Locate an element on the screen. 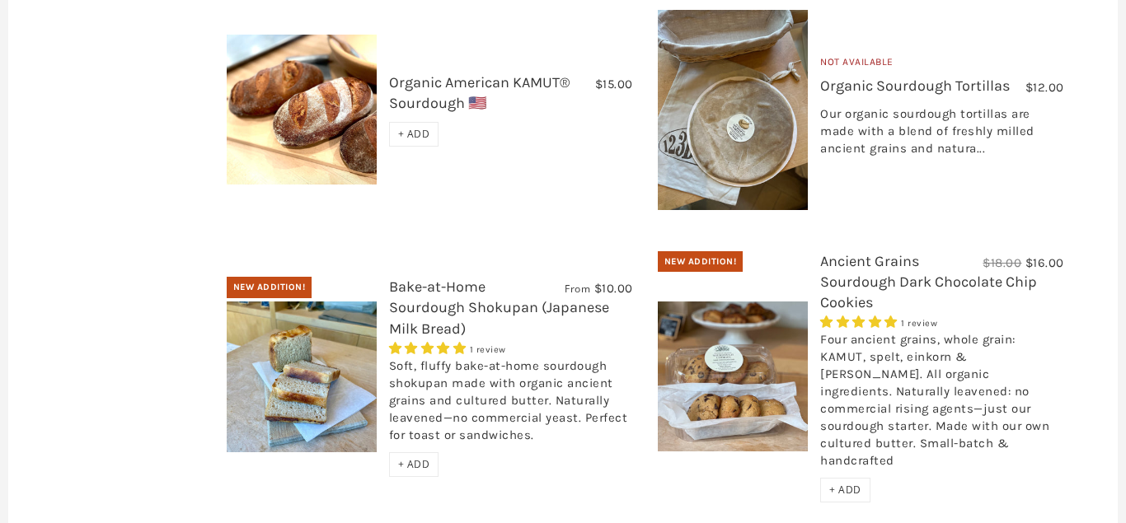 Image resolution: width=1126 pixels, height=523 pixels. img: Organic Sourdough Tortillas is located at coordinates (733, 110).